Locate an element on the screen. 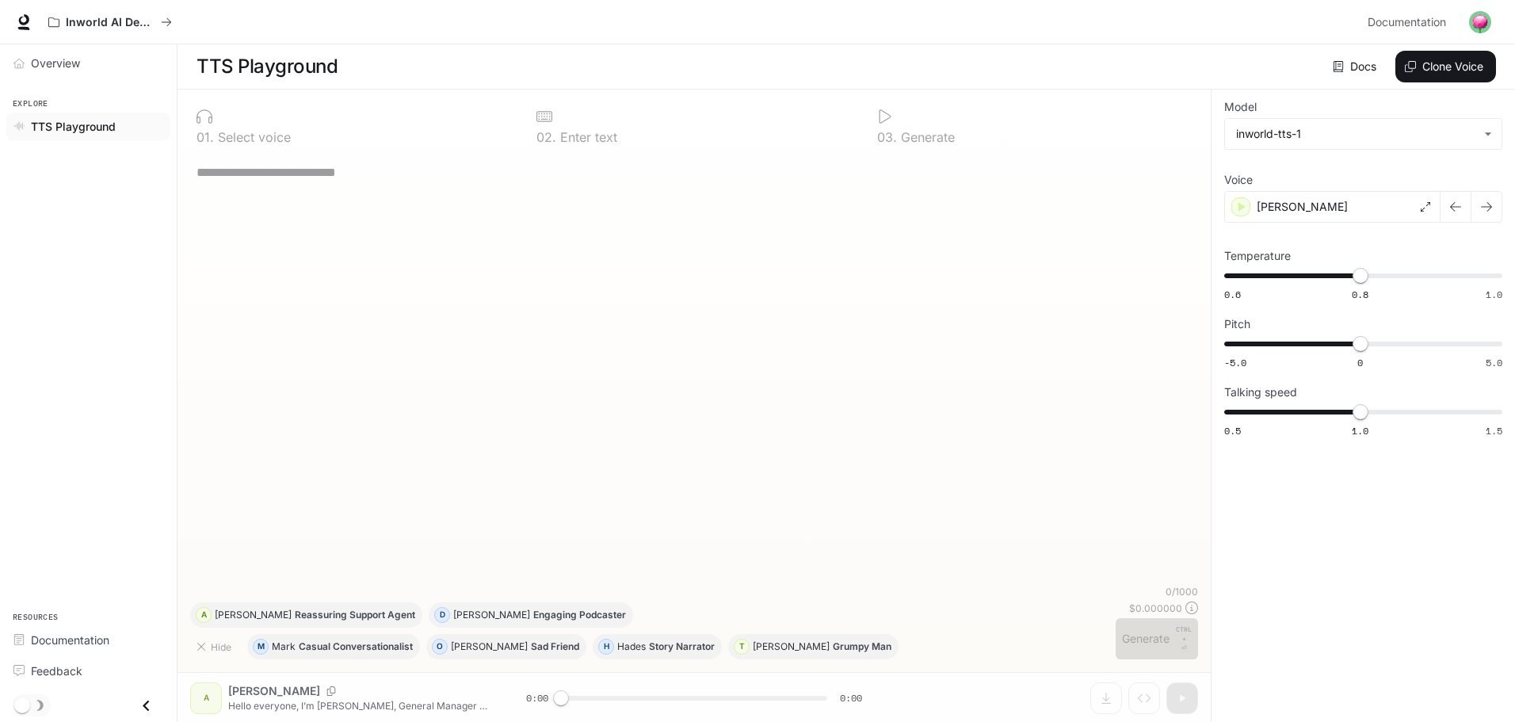 This screenshot has height=722, width=1515. div: T is located at coordinates (742, 647).